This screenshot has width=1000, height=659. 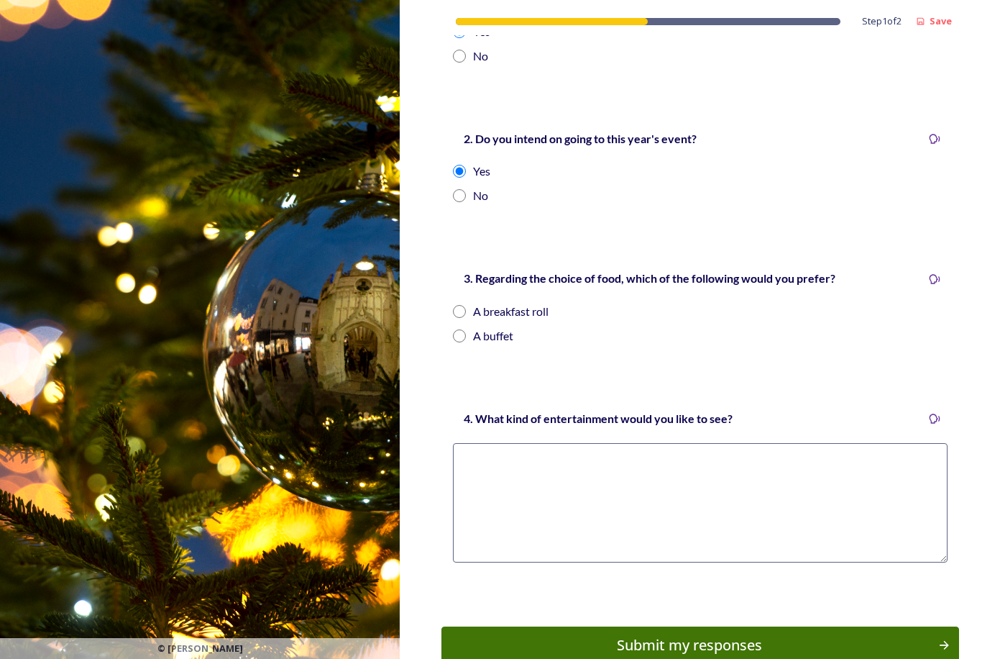 What do you see at coordinates (941, 21) in the screenshot?
I see `strong: Save` at bounding box center [941, 21].